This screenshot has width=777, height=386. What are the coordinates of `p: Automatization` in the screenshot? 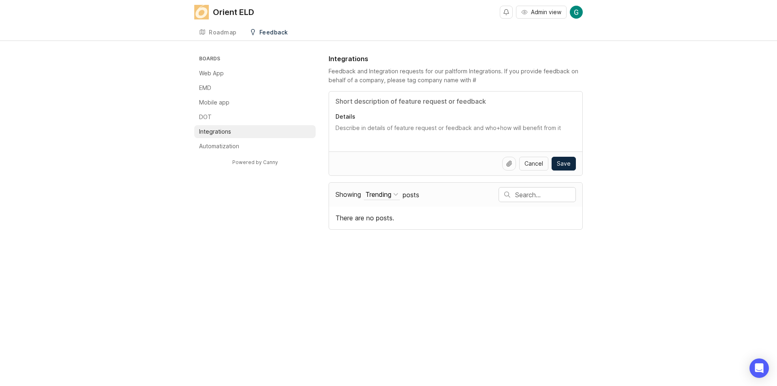 It's located at (219, 146).